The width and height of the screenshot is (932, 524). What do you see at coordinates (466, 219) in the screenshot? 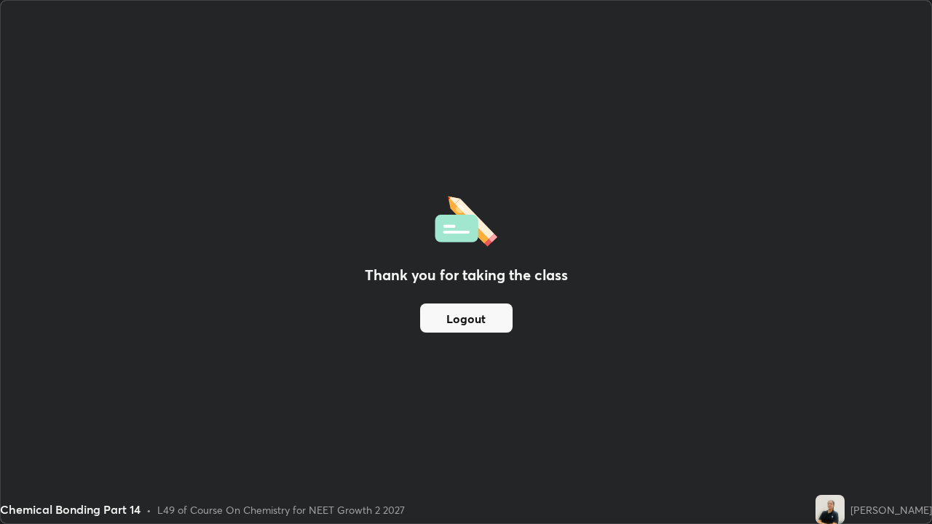
I see `img: offlineFeedback.1438e8b3.svg` at bounding box center [466, 219].